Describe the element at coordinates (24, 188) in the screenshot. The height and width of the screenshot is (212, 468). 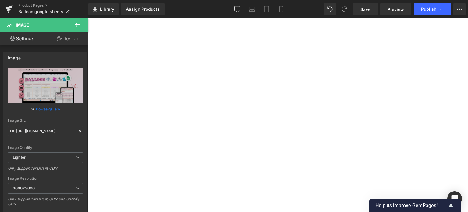
I see `b: 3000x3000` at that location.